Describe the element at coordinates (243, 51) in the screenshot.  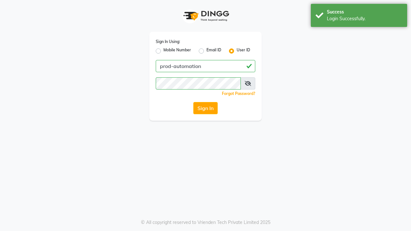
I see `label: User ID` at that location.